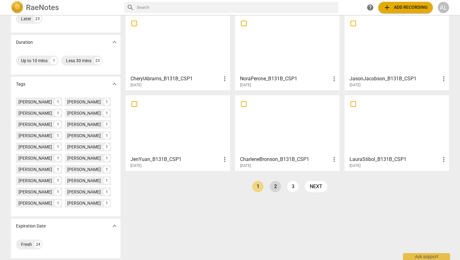 The image size is (460, 260). I want to click on div: AL, so click(443, 8).